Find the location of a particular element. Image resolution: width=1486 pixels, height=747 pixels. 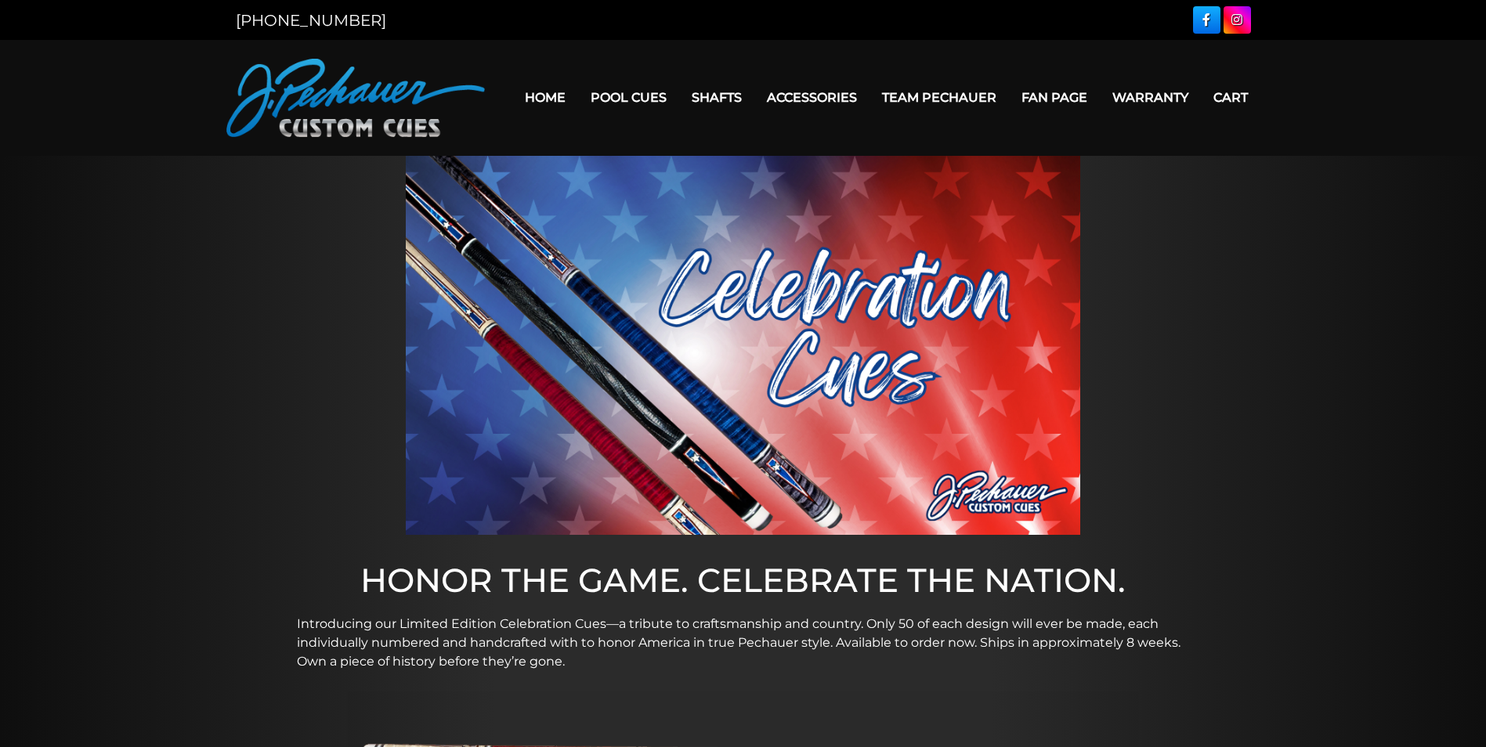

p: Introducing our Limited Edition Celebration Cues—a tribute to craftsmanship and country. Only 50 ... is located at coordinates (743, 643).